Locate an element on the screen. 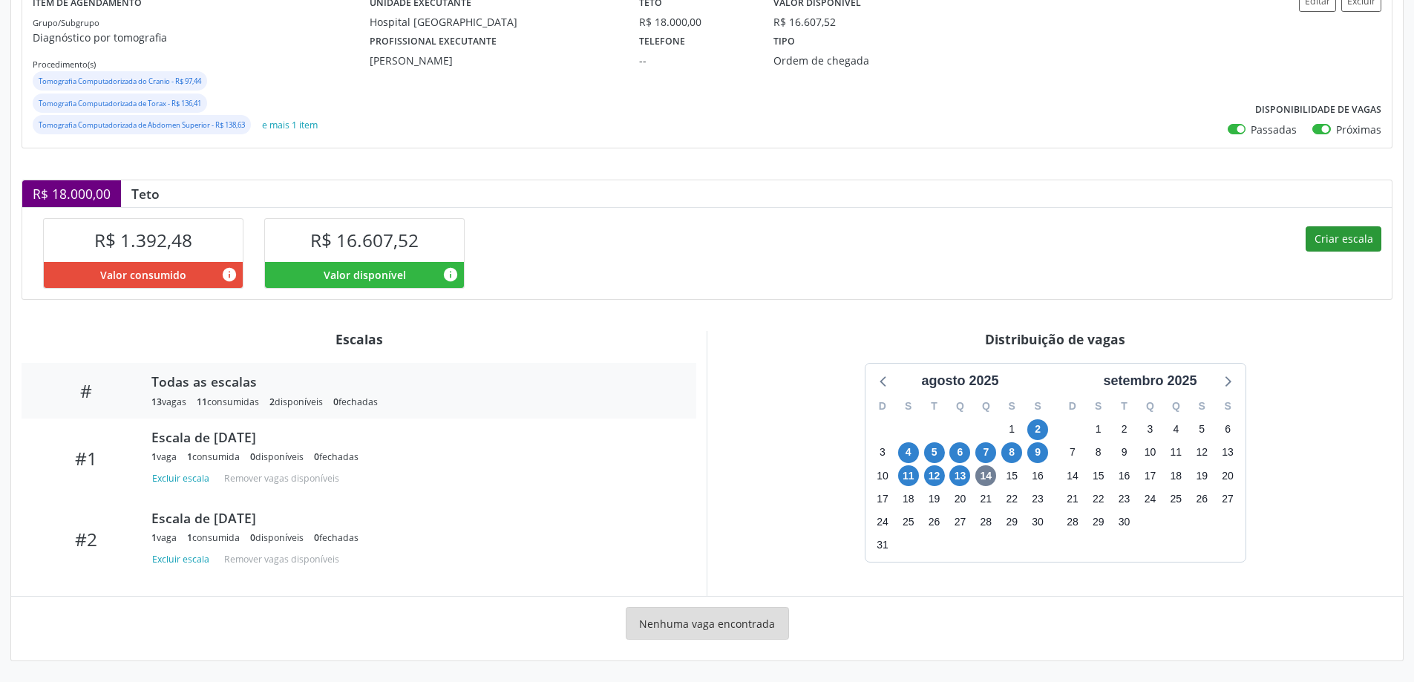  span: terça-feira, 30 de setembro de 2025 is located at coordinates (1125, 522).